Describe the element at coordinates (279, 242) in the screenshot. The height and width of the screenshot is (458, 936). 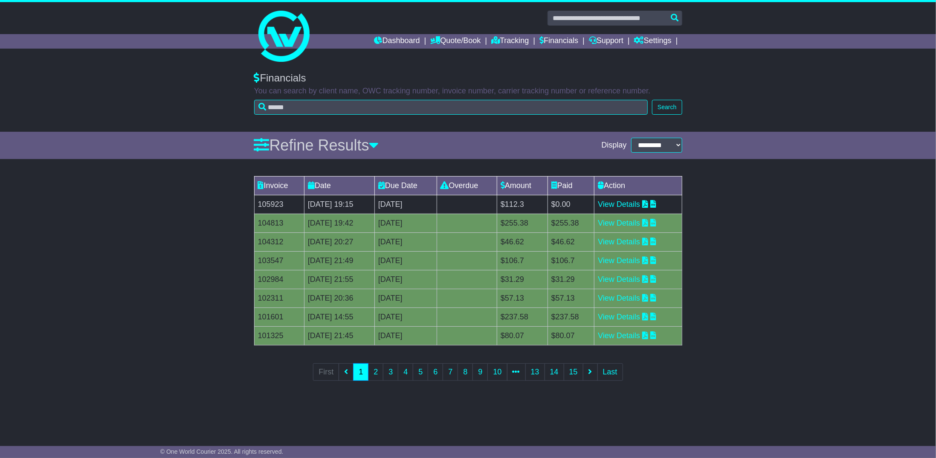
I see `td: 104312` at that location.